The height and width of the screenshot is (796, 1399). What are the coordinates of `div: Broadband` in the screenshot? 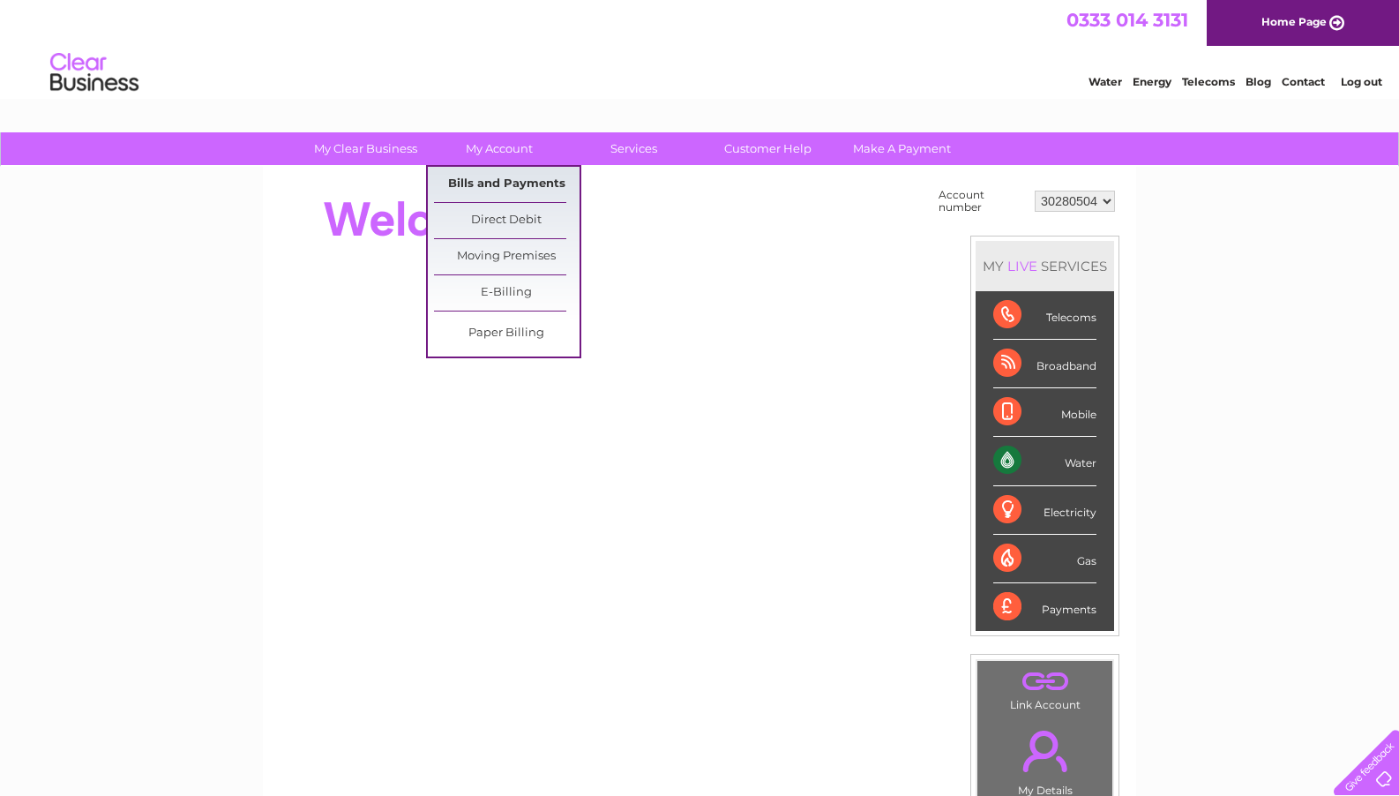 It's located at (1044, 363).